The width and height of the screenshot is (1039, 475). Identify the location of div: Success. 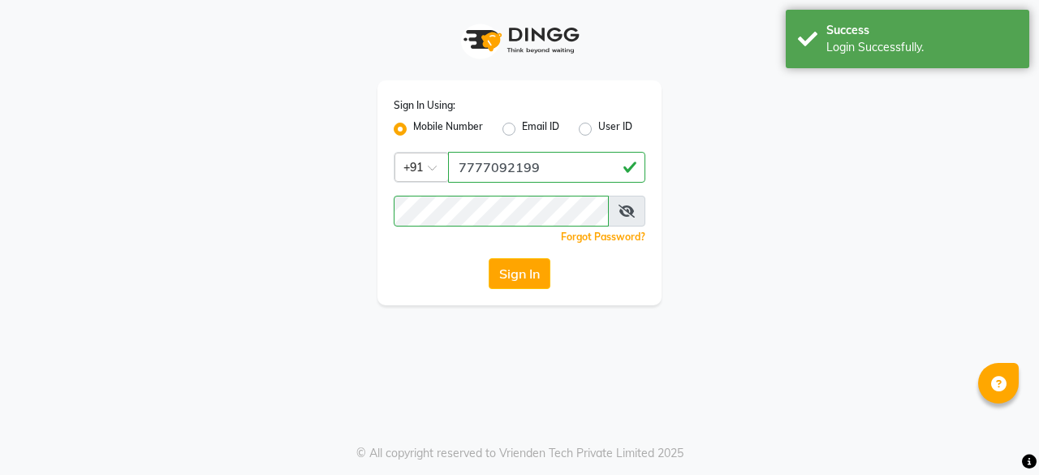
(921, 30).